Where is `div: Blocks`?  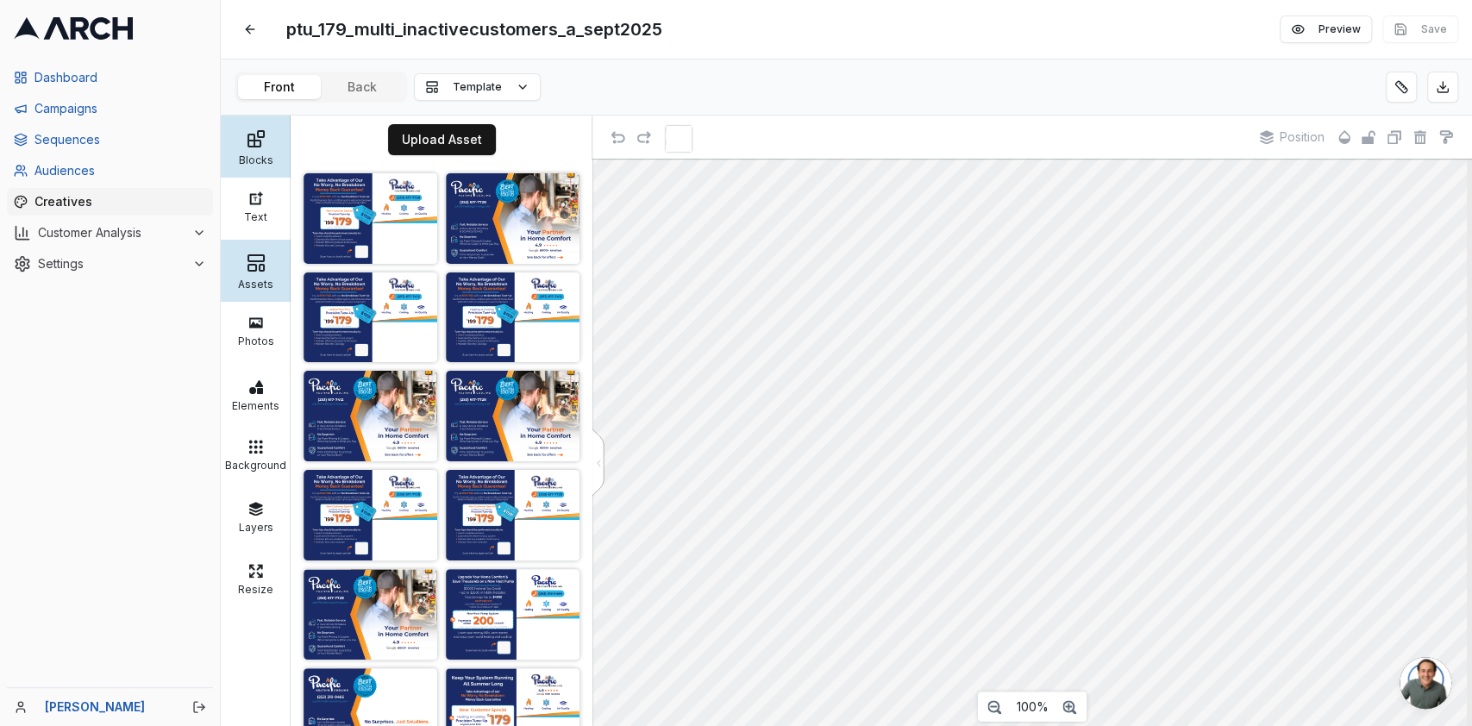 div: Blocks is located at coordinates (255, 158).